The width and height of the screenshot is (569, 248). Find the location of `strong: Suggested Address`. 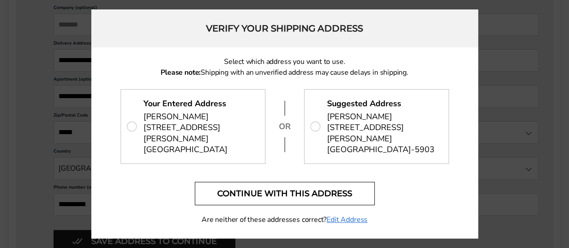

strong: Suggested Address is located at coordinates (364, 104).